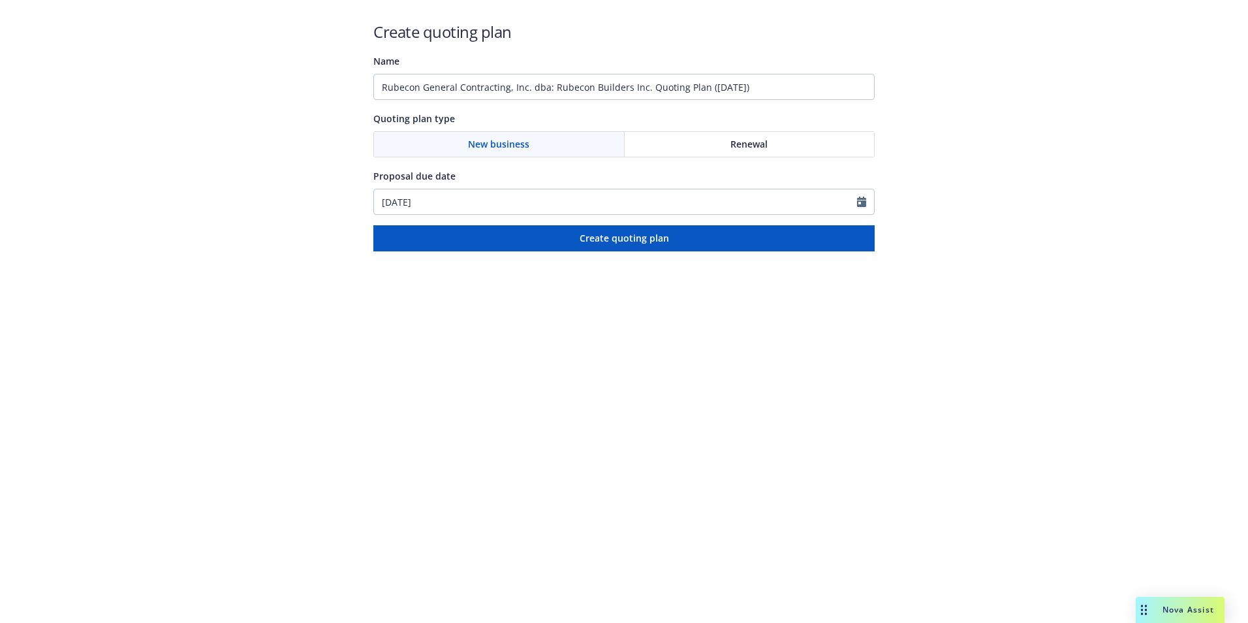 This screenshot has width=1248, height=623. Describe the element at coordinates (862, 202) in the screenshot. I see `button: Calendar` at that location.